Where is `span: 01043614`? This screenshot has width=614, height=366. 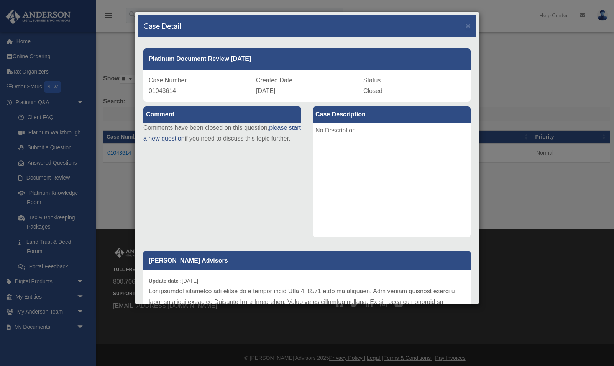 span: 01043614 is located at coordinates (162, 91).